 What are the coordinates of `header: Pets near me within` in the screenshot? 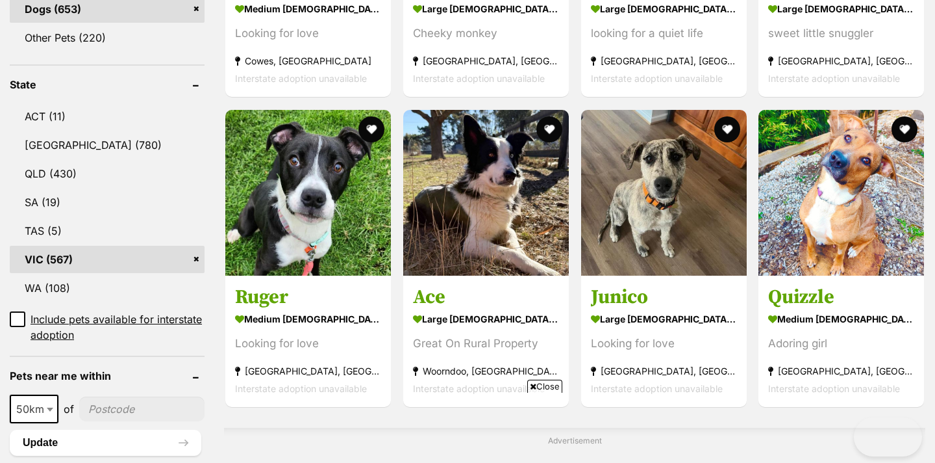 It's located at (107, 375).